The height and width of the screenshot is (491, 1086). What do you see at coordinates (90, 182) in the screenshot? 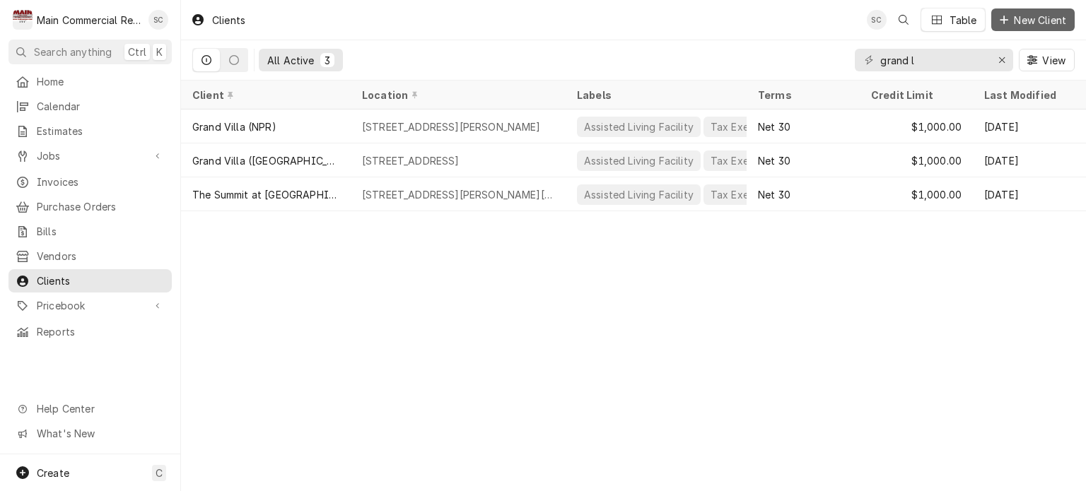
I see `a: Invoices` at bounding box center [90, 182].